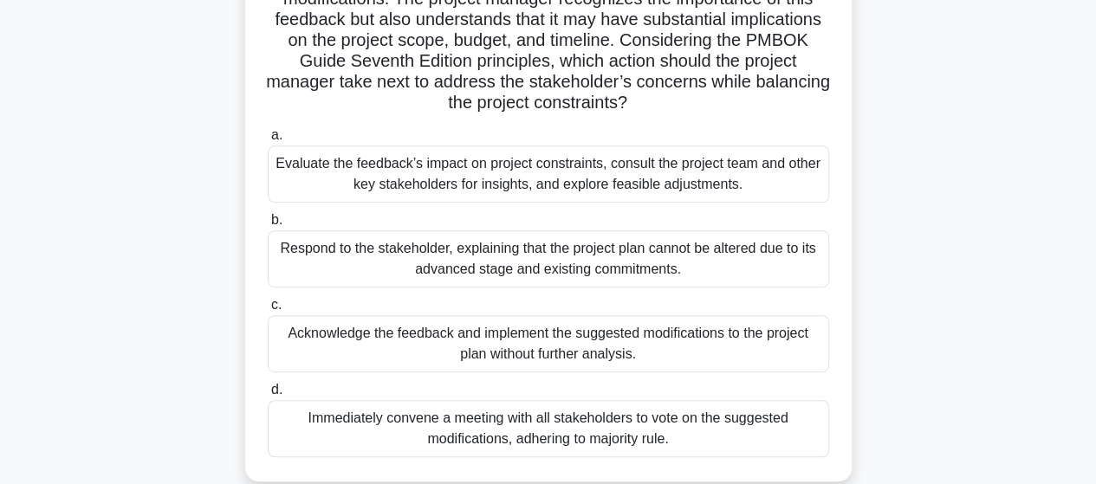 The image size is (1096, 484). I want to click on div: Respond to the stakeholder, explaining that the project plan cannot be altered due to its advance..., so click(549, 259).